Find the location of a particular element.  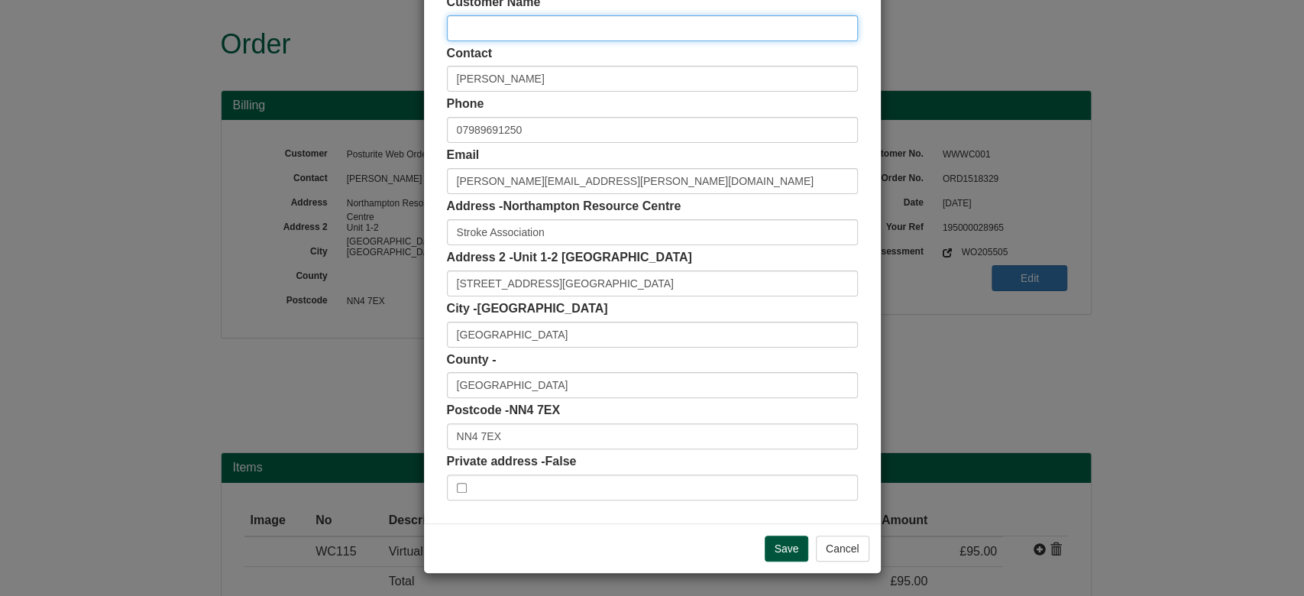

label: Private address - is located at coordinates (512, 461).